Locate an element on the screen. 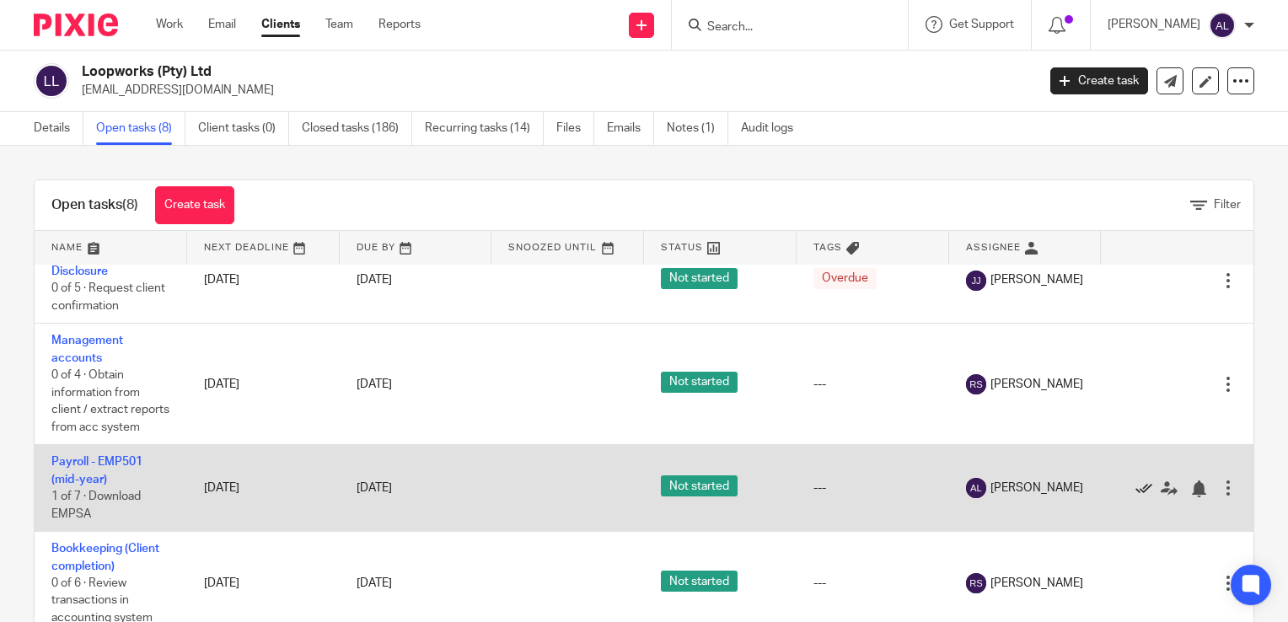 The height and width of the screenshot is (622, 1288). h1: Open tasks is located at coordinates (94, 205).